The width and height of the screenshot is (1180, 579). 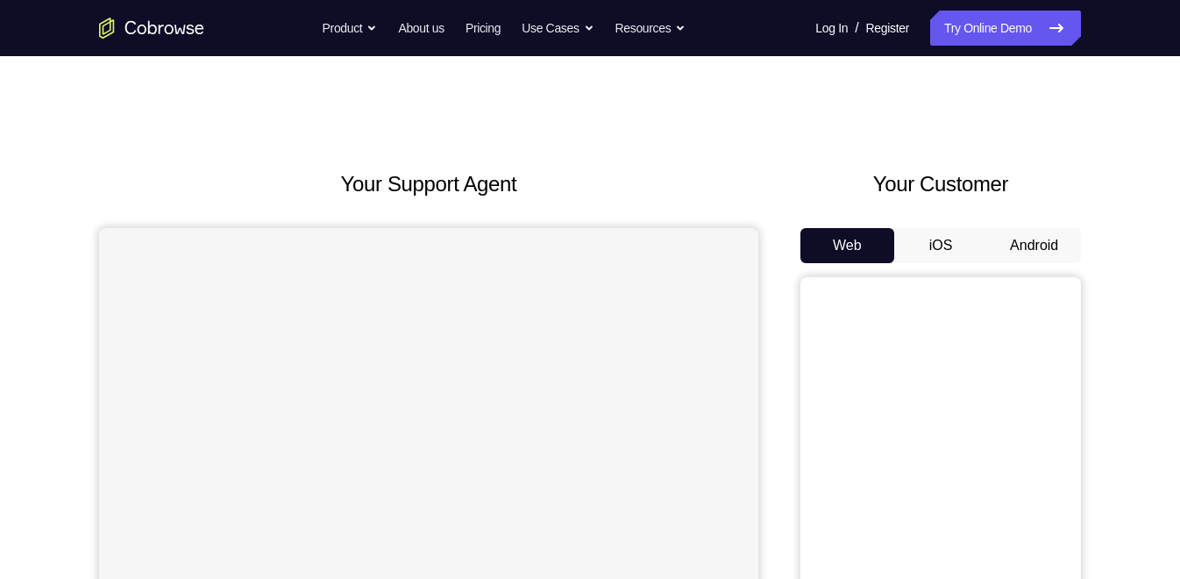 What do you see at coordinates (831, 28) in the screenshot?
I see `a: Log In` at bounding box center [831, 28].